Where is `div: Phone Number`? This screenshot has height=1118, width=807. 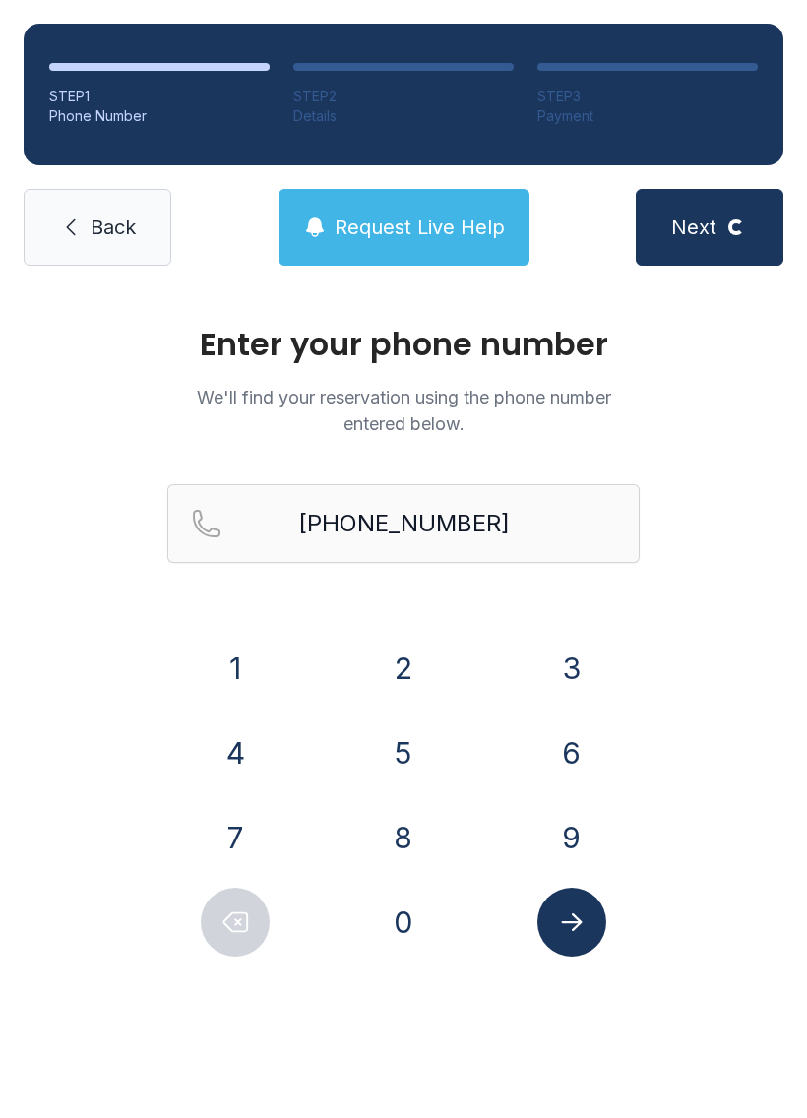
div: Phone Number is located at coordinates (159, 116).